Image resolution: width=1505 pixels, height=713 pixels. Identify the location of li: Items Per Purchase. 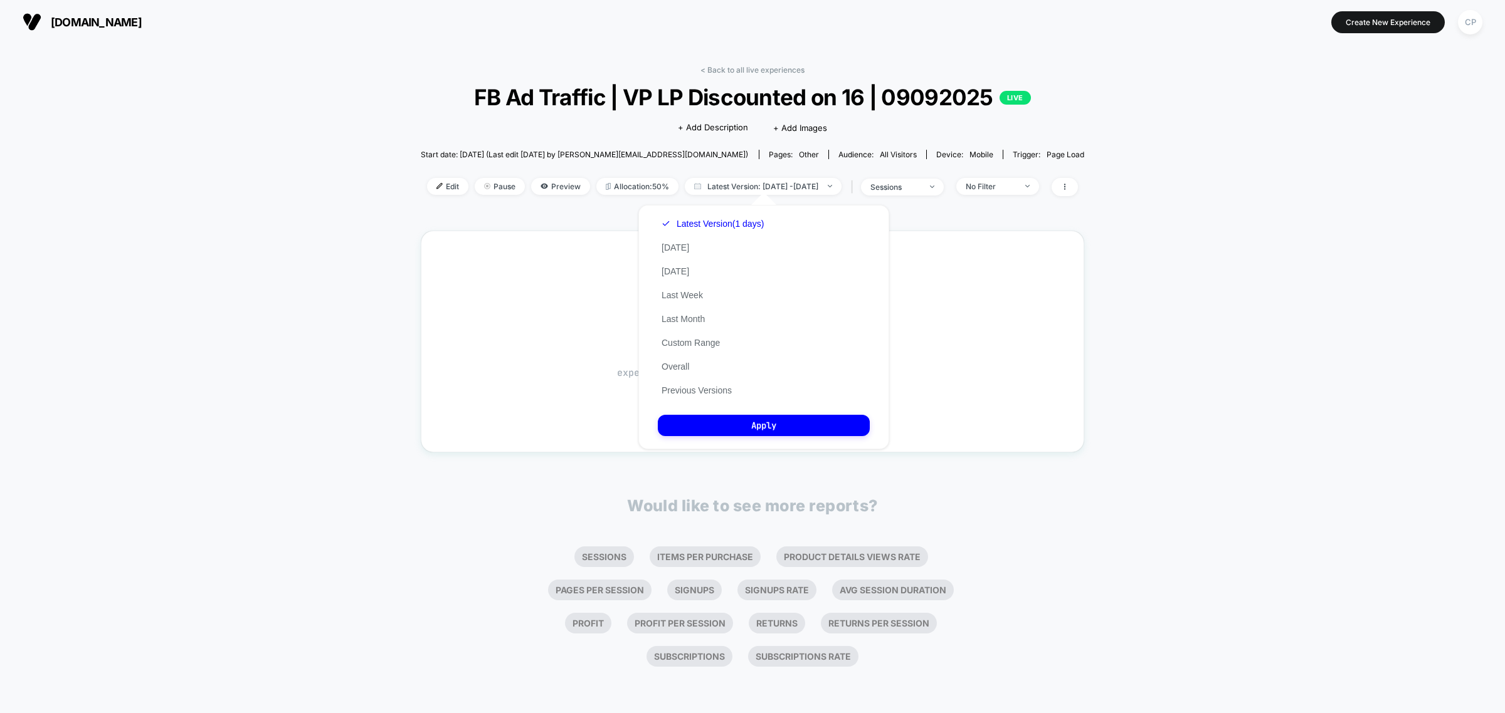
(705, 557).